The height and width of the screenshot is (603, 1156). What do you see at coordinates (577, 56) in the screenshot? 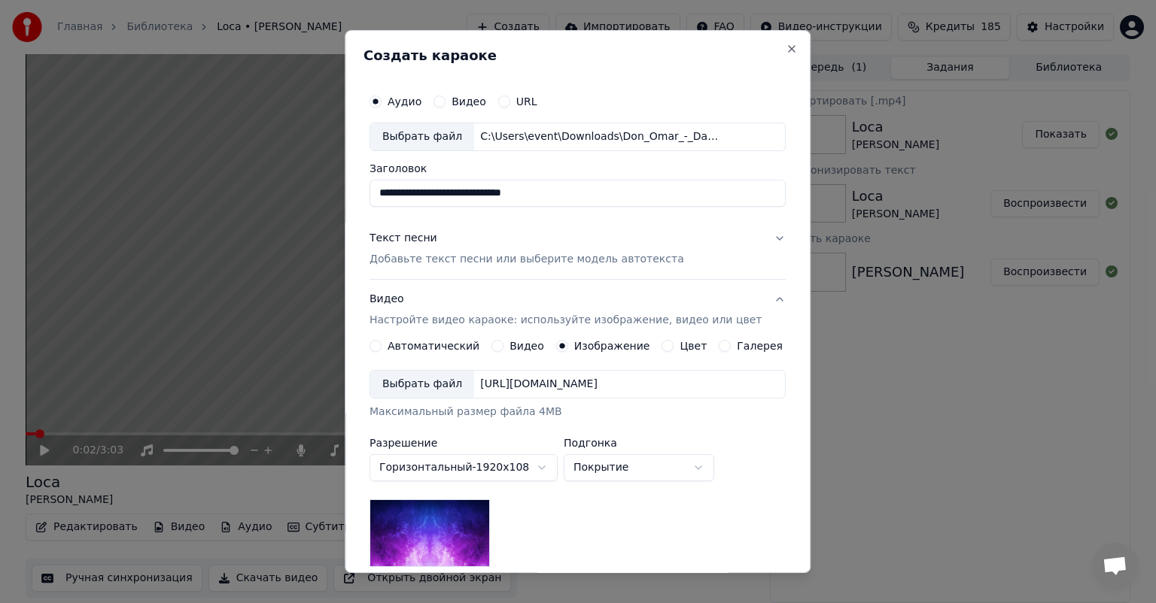
I see `h2: Создать караоке` at bounding box center [577, 56].